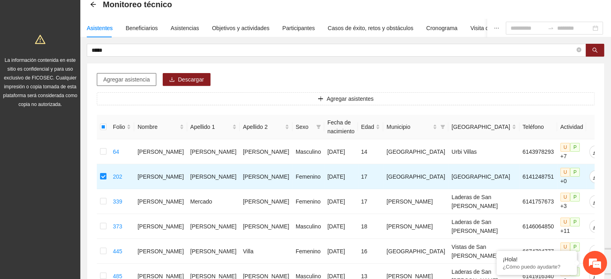 This screenshot has width=611, height=279. Describe the element at coordinates (304, 127) in the screenshot. I see `span: Sexo` at that location.